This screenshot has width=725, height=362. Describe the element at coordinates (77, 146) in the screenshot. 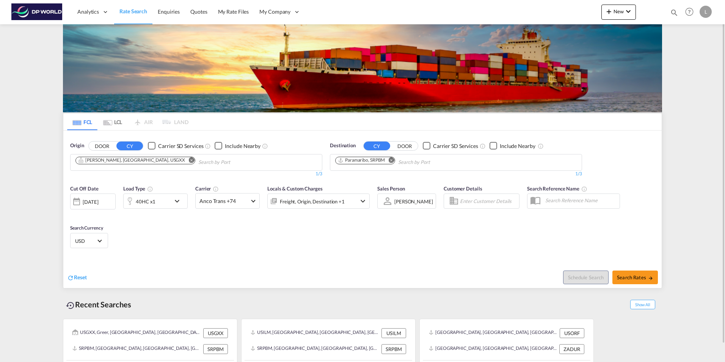

I see `span: Origin` at that location.